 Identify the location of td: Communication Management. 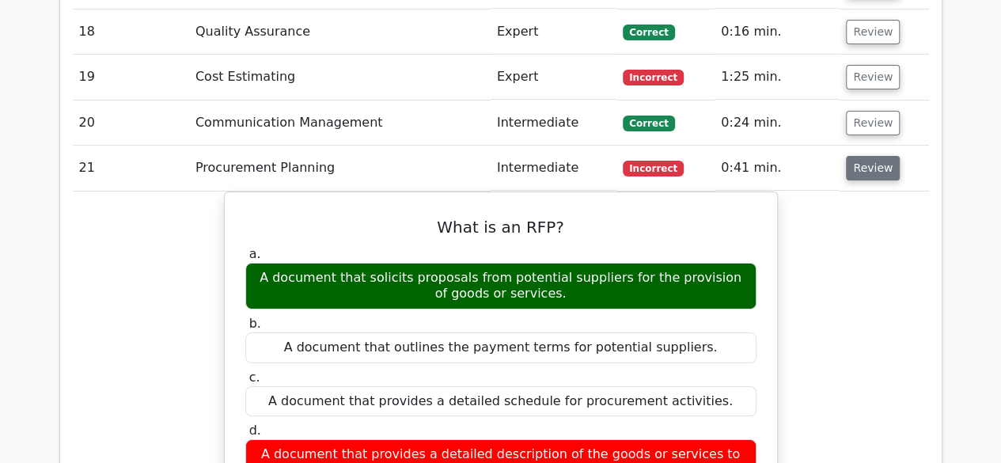
(339, 123).